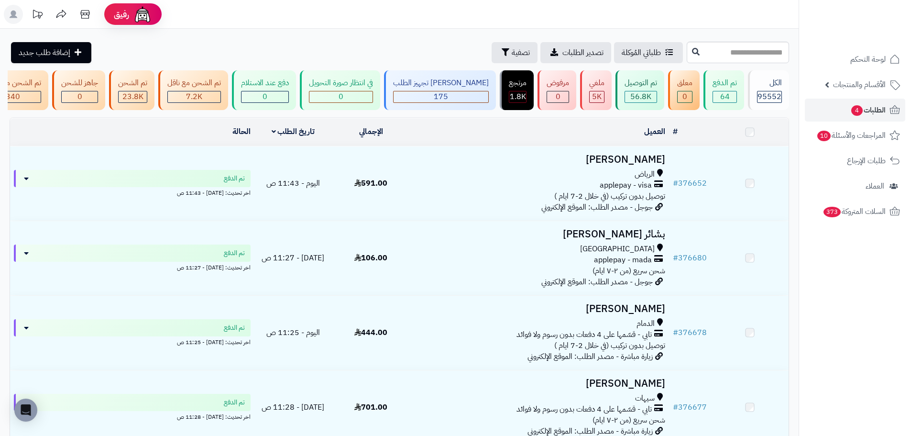 The image size is (911, 436). I want to click on span: المراجعات والأسئلة, so click(851, 135).